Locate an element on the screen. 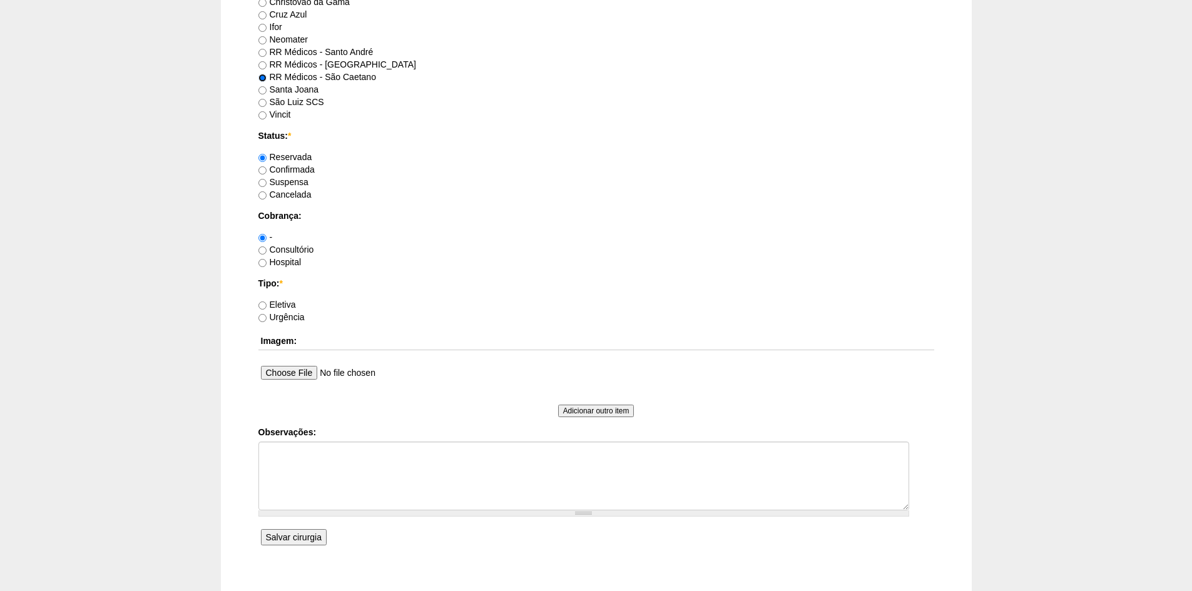 Image resolution: width=1192 pixels, height=591 pixels. input: Ifor is located at coordinates (262, 28).